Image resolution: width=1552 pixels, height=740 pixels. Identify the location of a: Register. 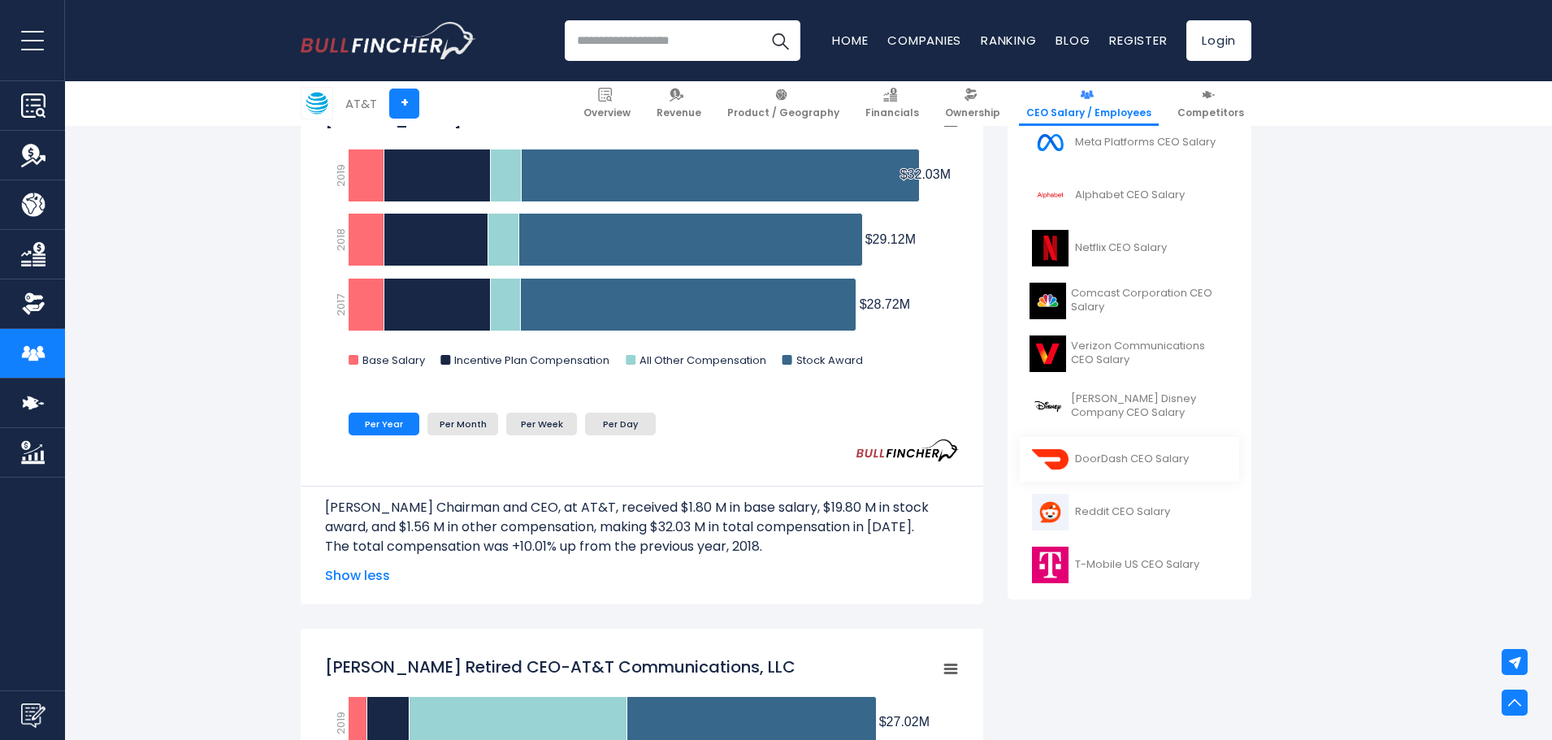
(1137, 40).